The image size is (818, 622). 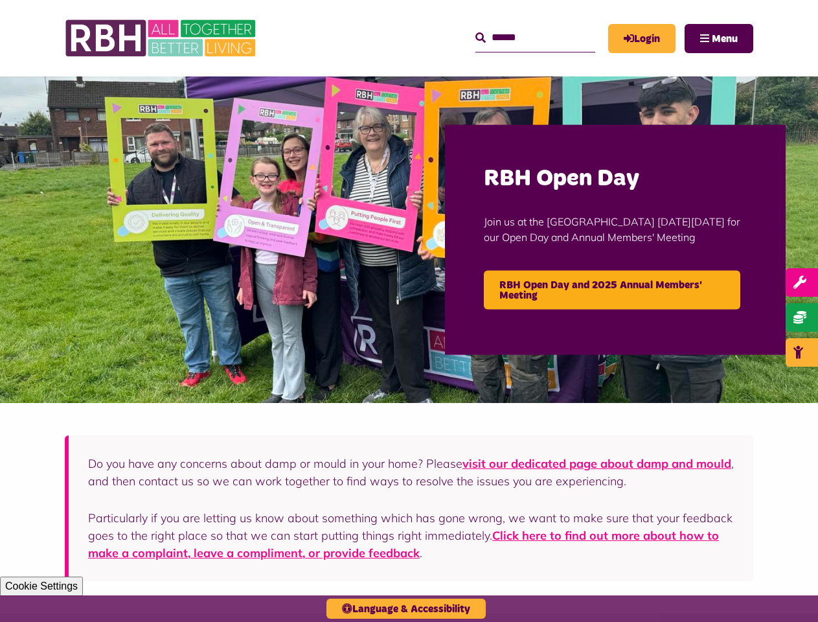 What do you see at coordinates (596, 463) in the screenshot?
I see `a: visit our dedicated page about damp and mould` at bounding box center [596, 463].